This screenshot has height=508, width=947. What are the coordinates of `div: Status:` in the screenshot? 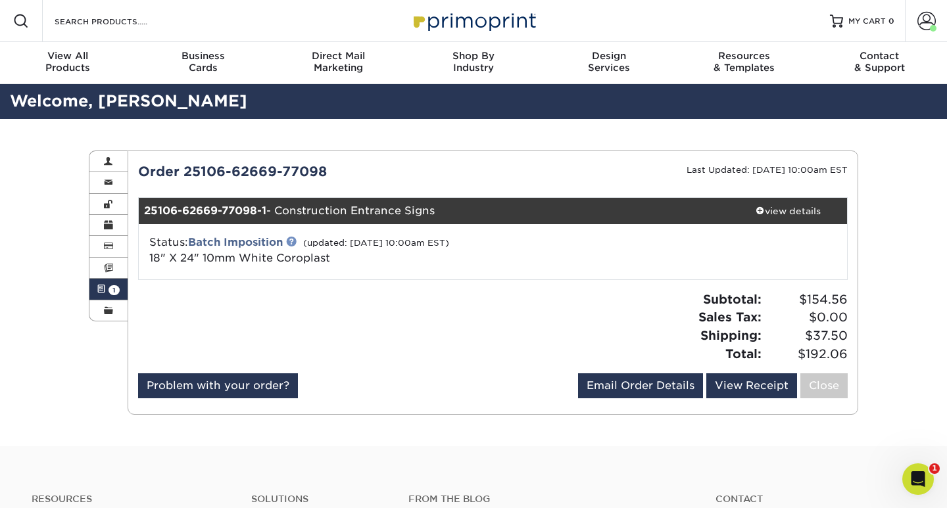 It's located at (375, 250).